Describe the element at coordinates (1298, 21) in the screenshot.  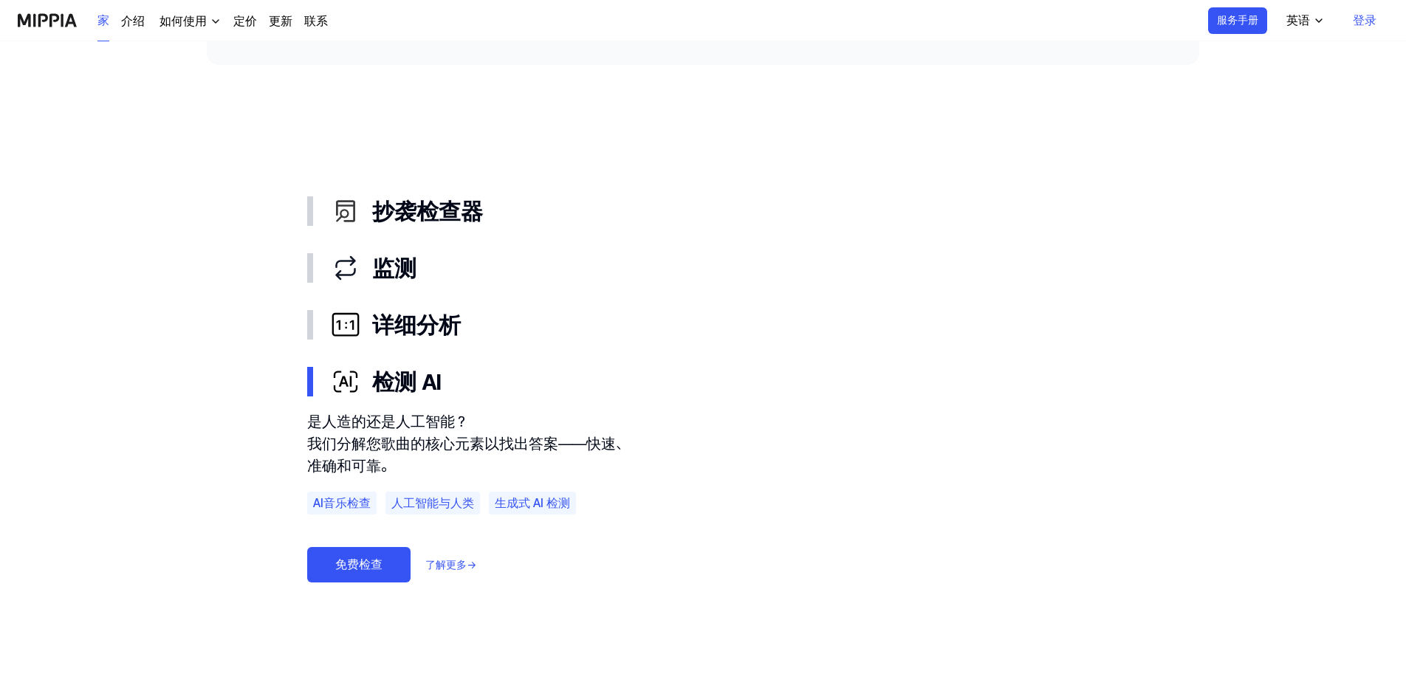
I see `div: 英语` at that location.